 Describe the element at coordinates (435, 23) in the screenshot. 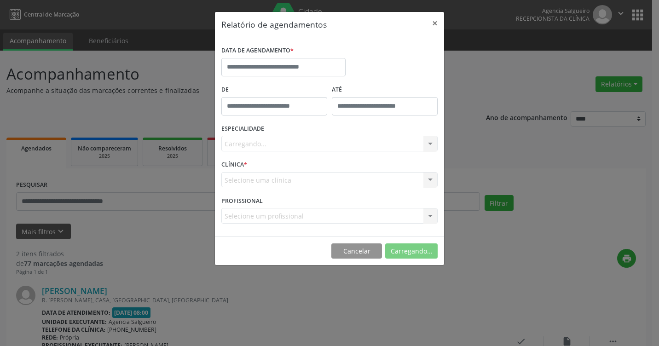

I see `button: Close` at that location.